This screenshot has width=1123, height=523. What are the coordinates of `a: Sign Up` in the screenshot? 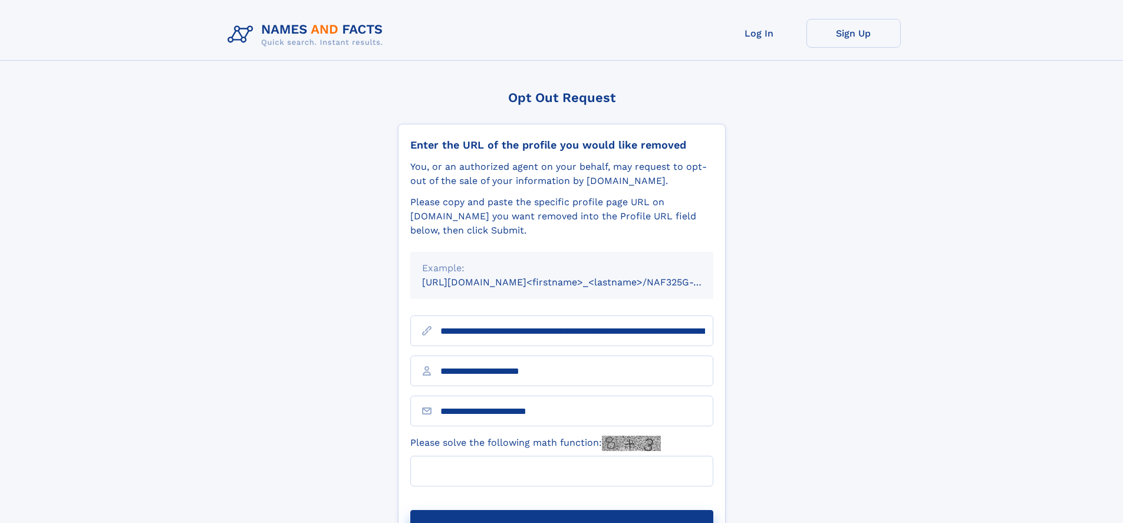 It's located at (854, 33).